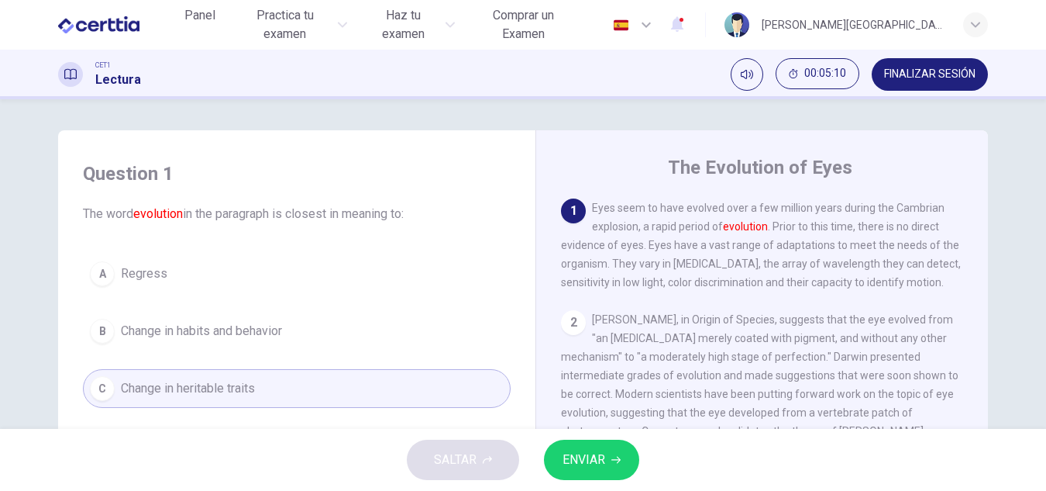 Image resolution: width=1046 pixels, height=491 pixels. Describe the element at coordinates (621, 25) in the screenshot. I see `img: es` at that location.